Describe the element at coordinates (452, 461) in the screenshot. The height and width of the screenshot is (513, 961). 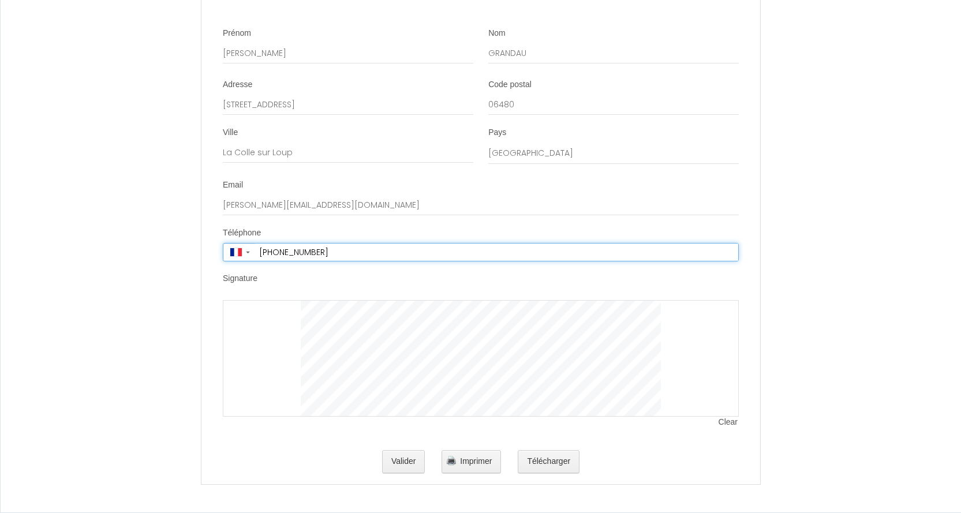
I see `img: printer.png` at that location.